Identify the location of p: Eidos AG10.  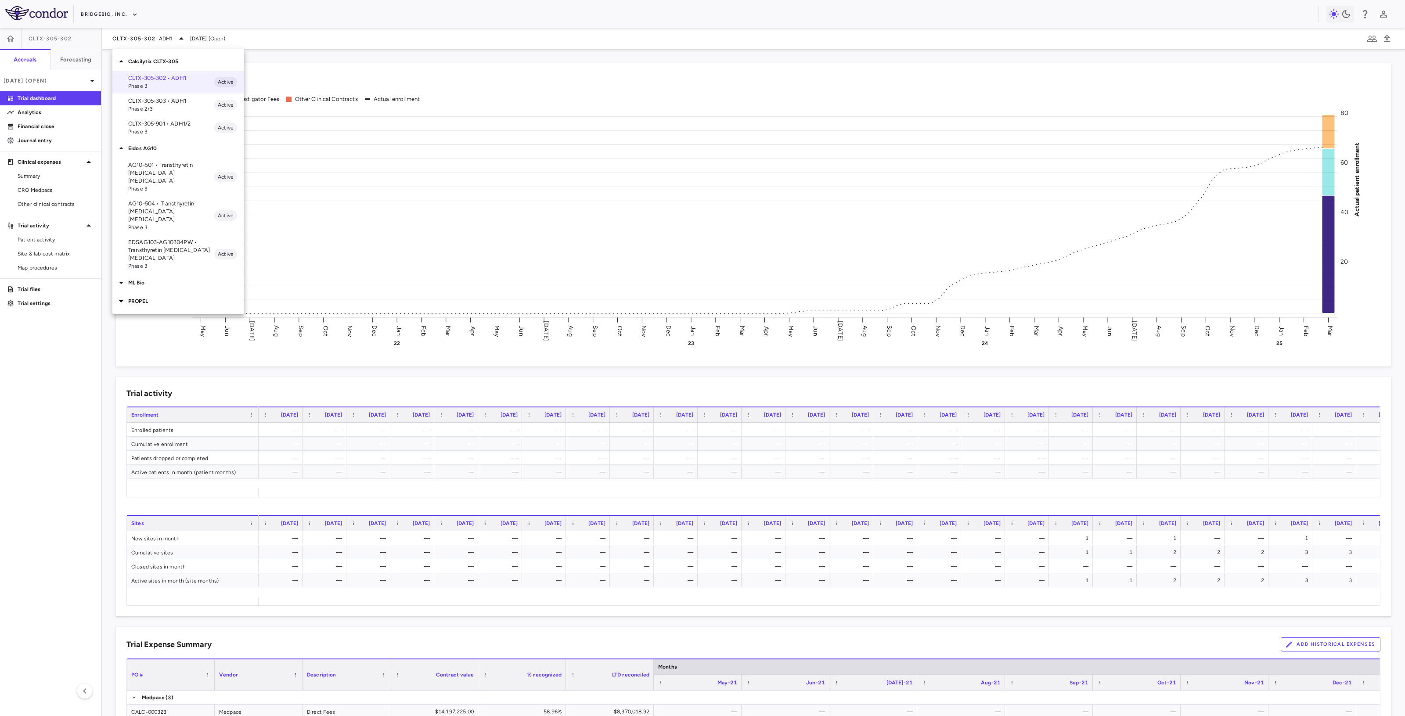
(186, 148).